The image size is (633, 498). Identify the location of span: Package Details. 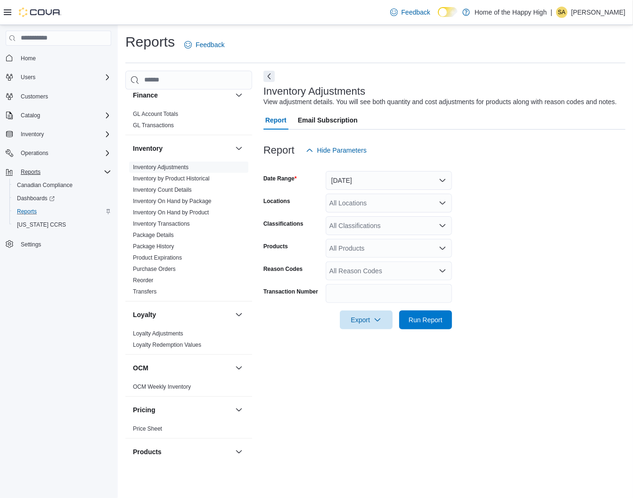
(153, 235).